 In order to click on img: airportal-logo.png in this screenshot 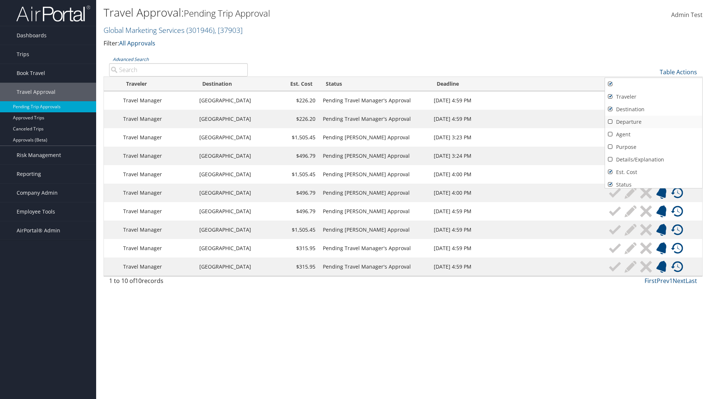, I will do `click(53, 13)`.